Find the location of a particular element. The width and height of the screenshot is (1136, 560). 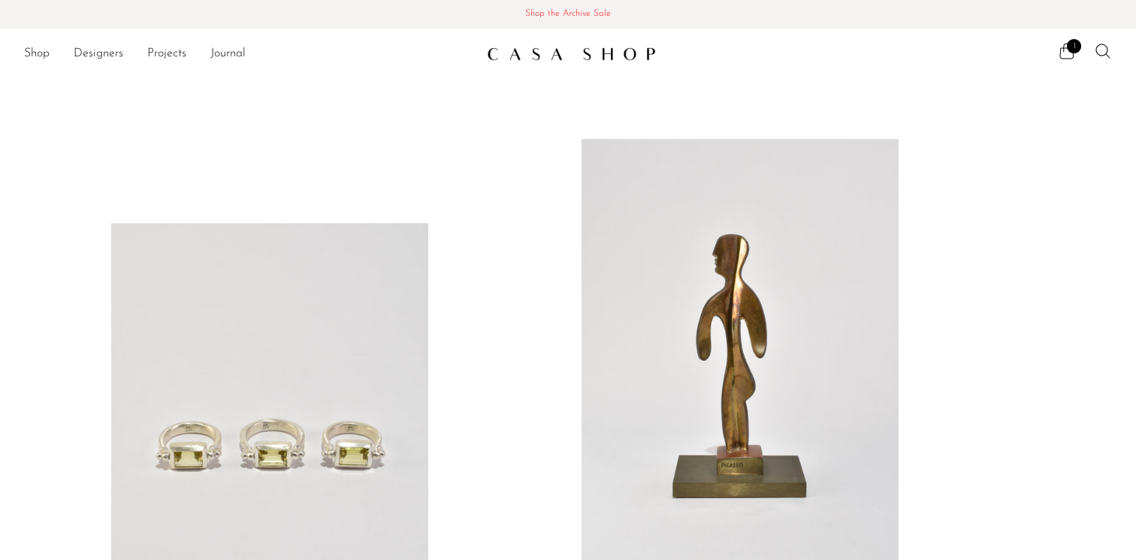

nav: Desktop navigation is located at coordinates (249, 54).